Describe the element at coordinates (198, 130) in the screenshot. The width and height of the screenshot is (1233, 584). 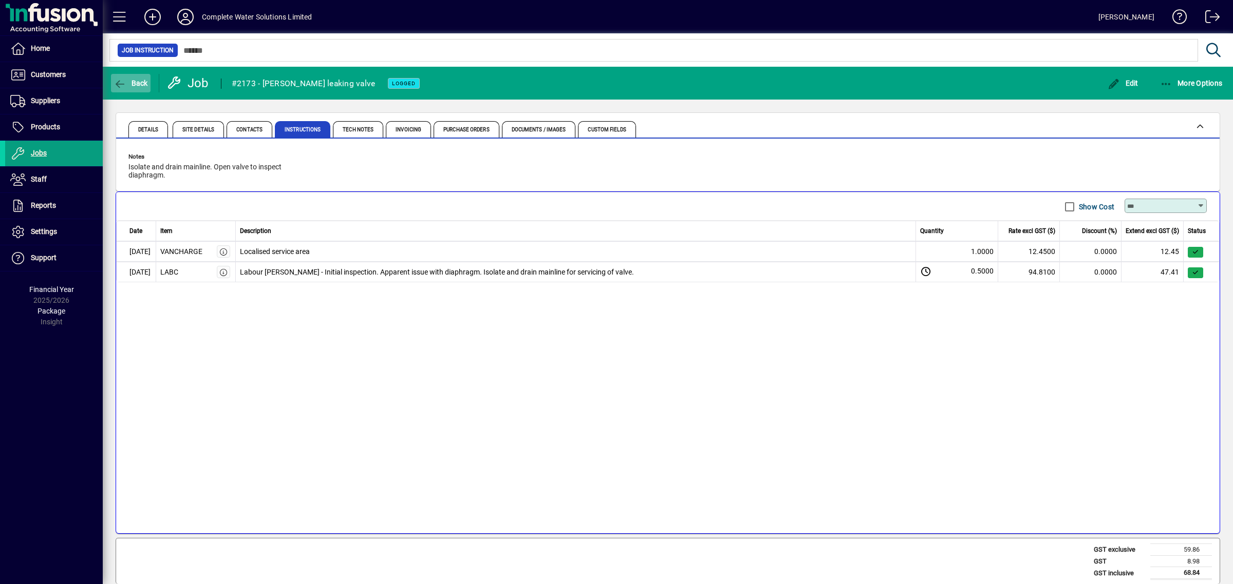
I see `span: Site Details` at that location.